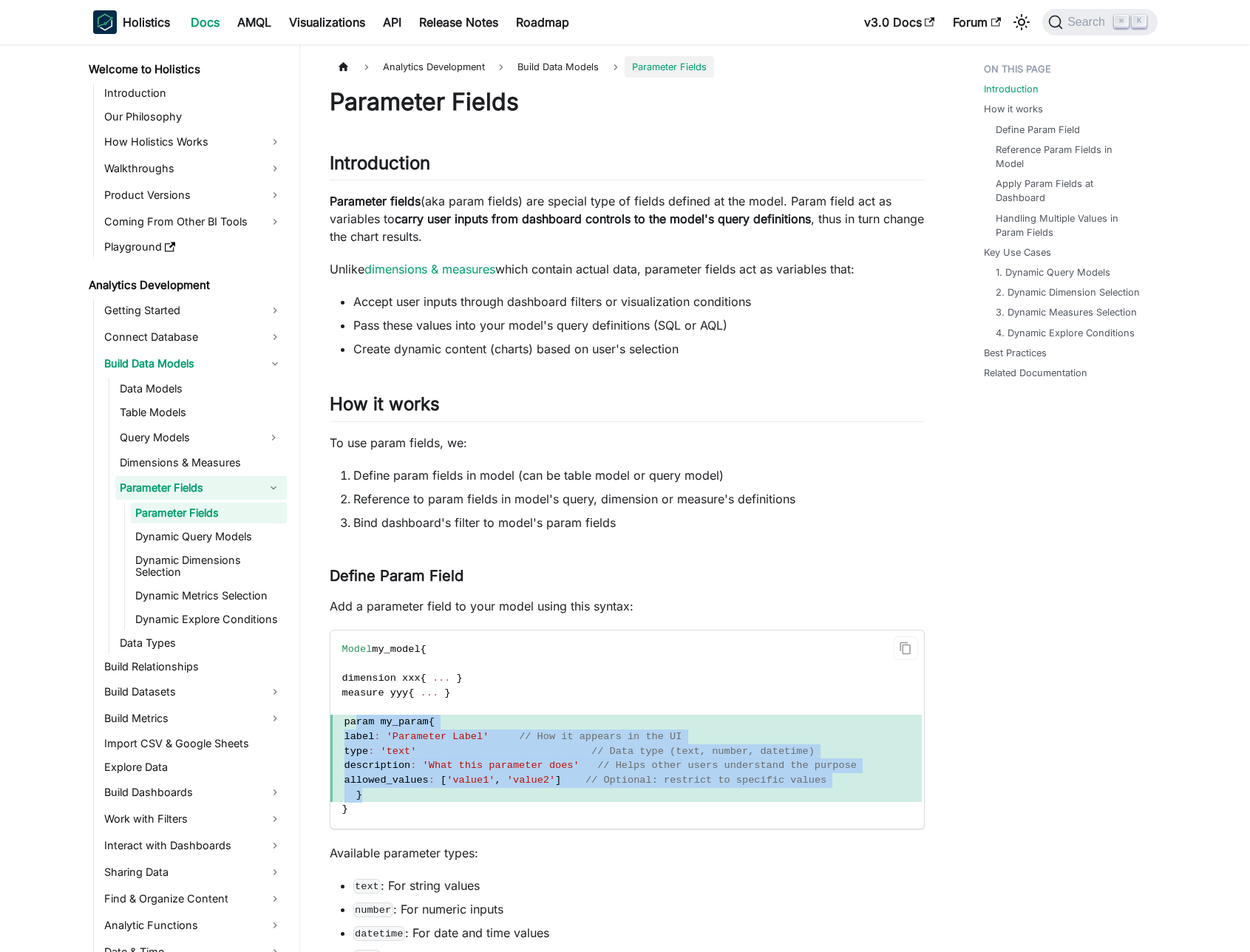 The image size is (1250, 952). What do you see at coordinates (357, 649) in the screenshot?
I see `span: Model` at bounding box center [357, 649].